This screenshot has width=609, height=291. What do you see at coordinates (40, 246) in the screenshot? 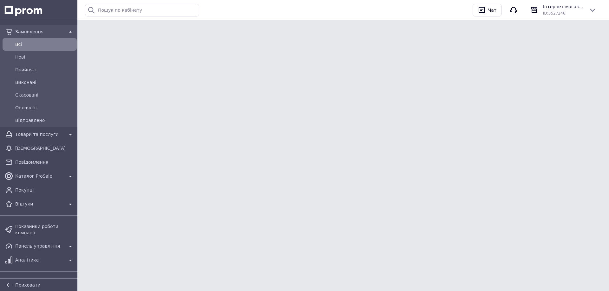
I see `span: Панель управління` at bounding box center [40, 246].